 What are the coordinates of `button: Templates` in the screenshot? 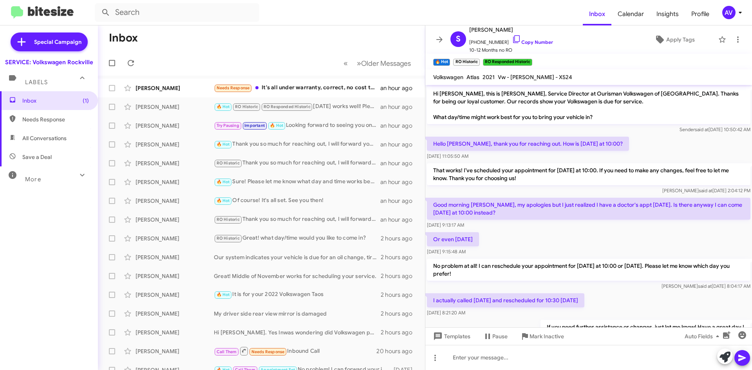 It's located at (451, 336).